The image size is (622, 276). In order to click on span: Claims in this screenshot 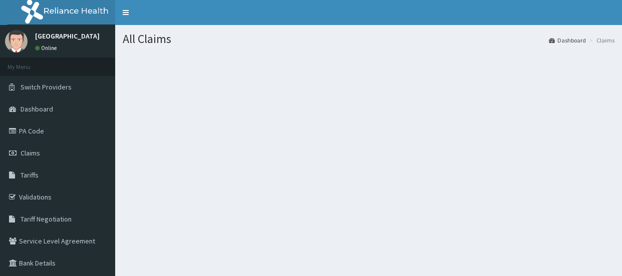, I will do `click(30, 153)`.